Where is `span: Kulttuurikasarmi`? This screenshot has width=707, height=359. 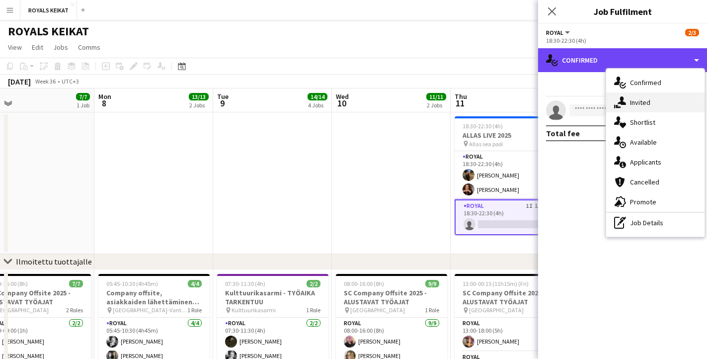
span: Kulttuurikasarmi is located at coordinates (253, 309).